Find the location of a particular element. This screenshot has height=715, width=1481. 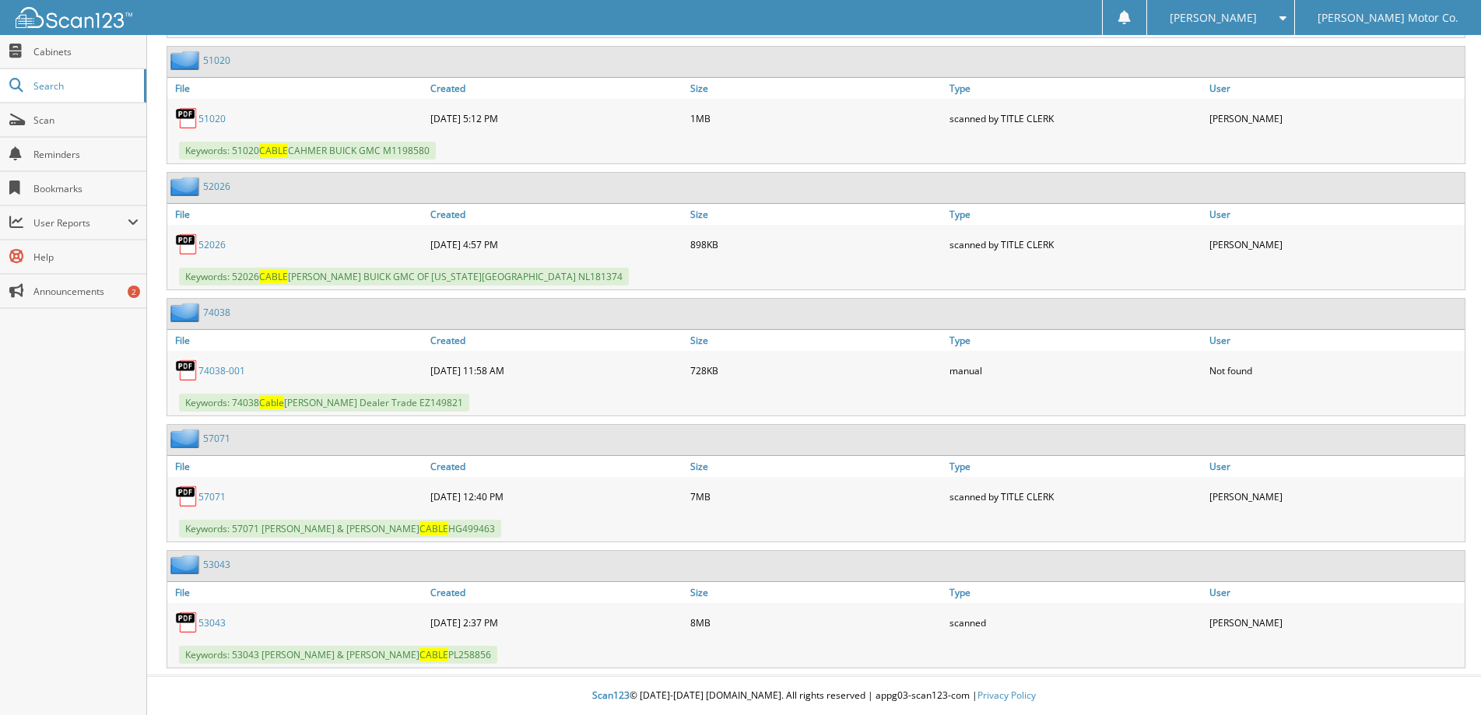

span: Reminders is located at coordinates (86, 154).